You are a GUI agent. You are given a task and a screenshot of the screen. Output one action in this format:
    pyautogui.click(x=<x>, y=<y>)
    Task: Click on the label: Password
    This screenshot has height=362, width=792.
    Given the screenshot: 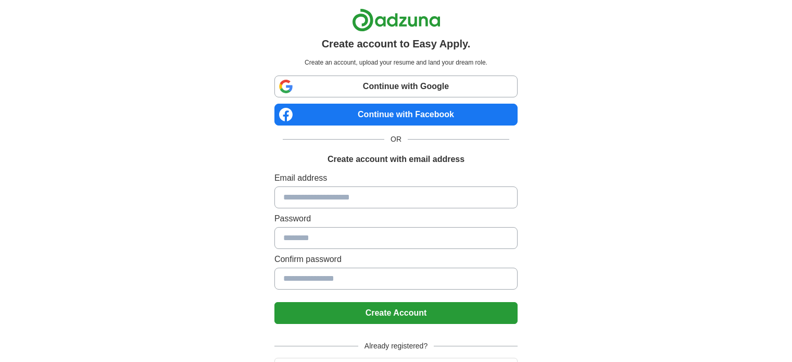 What is the action you would take?
    pyautogui.click(x=396, y=219)
    